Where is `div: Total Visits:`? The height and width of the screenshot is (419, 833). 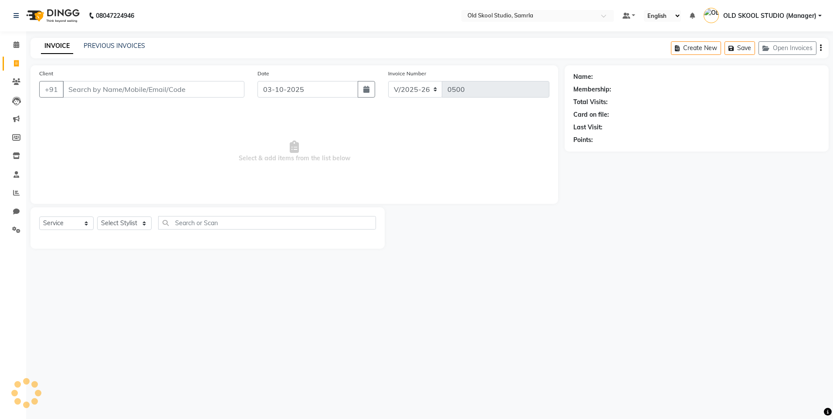
div: Total Visits: is located at coordinates (591, 102).